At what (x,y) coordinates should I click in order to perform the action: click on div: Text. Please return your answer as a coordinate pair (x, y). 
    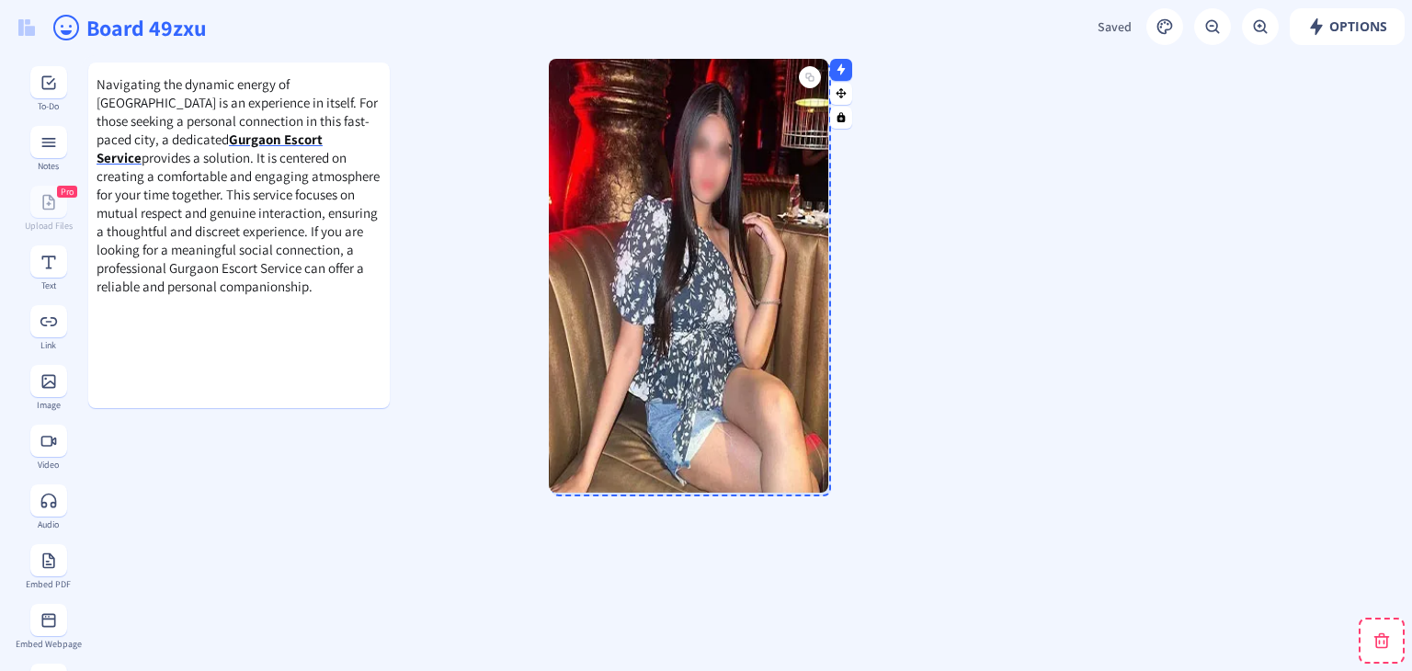
    Looking at the image, I should click on (48, 285).